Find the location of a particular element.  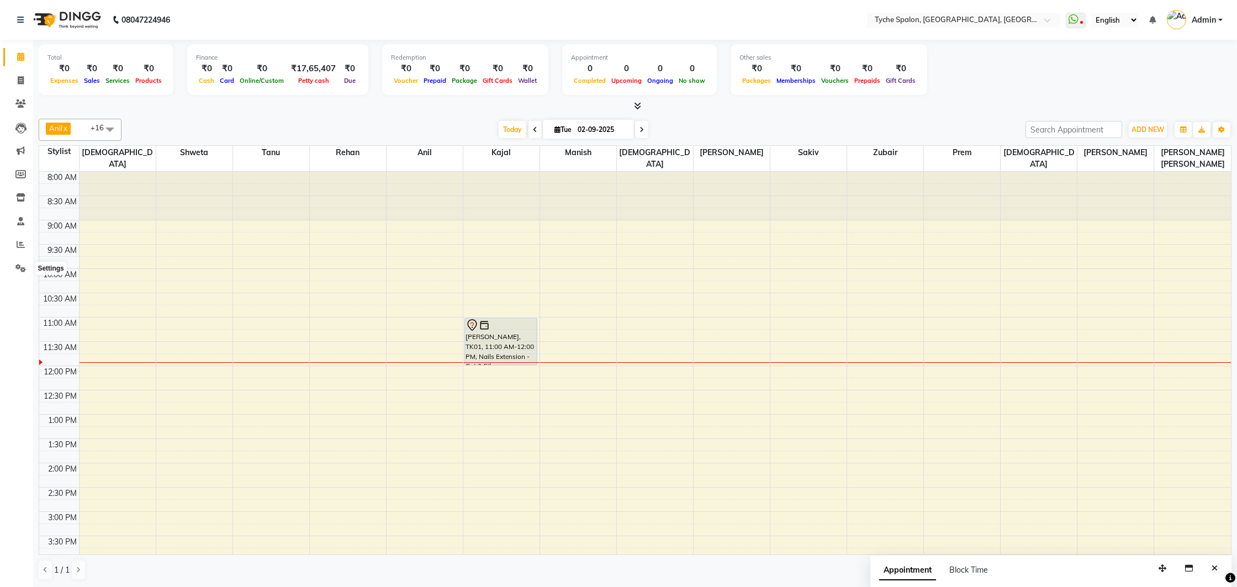

div: Finance is located at coordinates (278, 57).